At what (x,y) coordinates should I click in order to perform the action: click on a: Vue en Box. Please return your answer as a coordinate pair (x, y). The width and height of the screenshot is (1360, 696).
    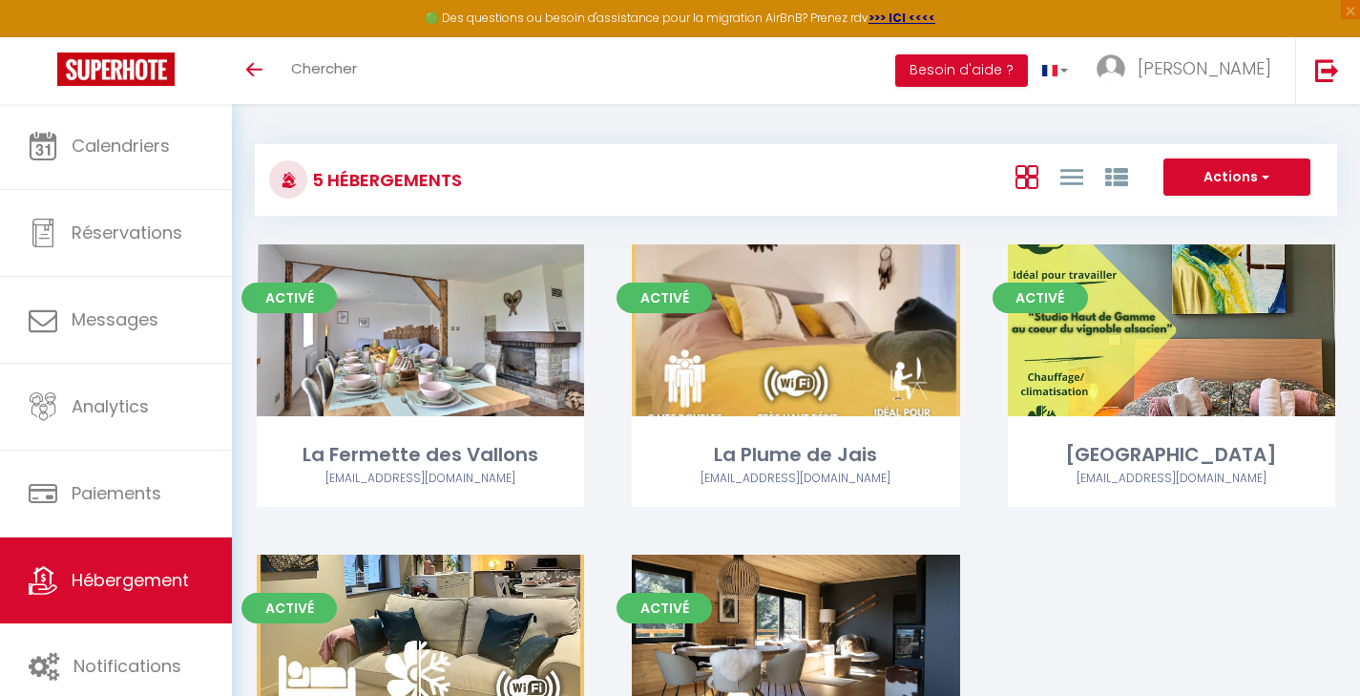
    Looking at the image, I should click on (1027, 176).